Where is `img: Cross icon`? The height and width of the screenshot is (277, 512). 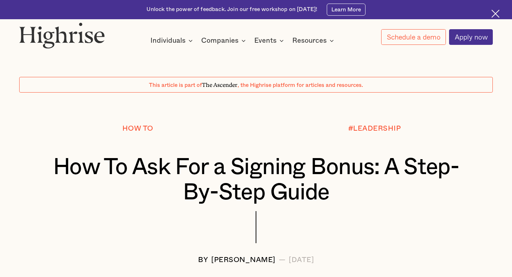 img: Cross icon is located at coordinates (496, 14).